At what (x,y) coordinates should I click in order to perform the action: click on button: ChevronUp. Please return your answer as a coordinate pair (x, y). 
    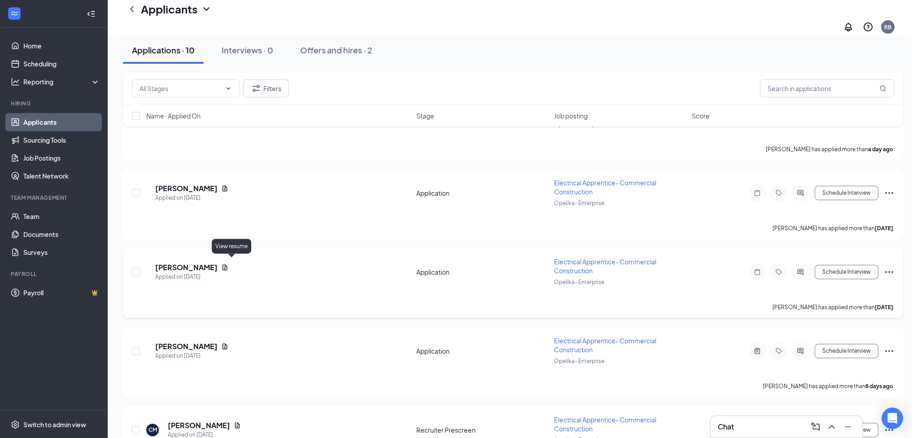
    Looking at the image, I should click on (832, 427).